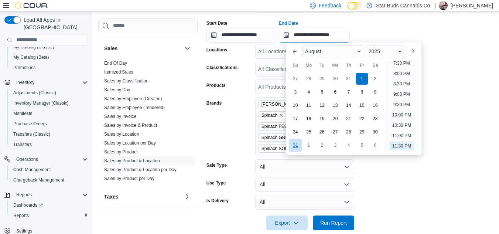 This screenshot has width=499, height=234. What do you see at coordinates (217, 50) in the screenshot?
I see `label: Locations` at bounding box center [217, 50].